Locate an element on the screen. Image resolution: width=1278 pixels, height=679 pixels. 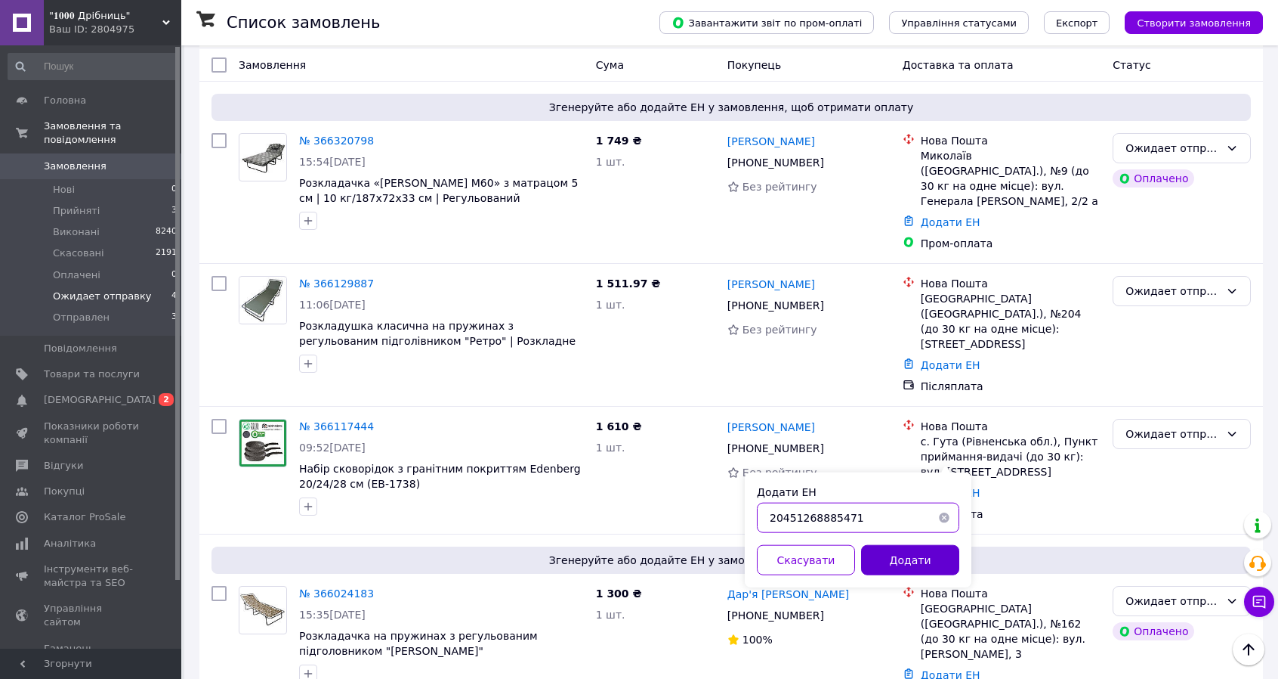
span: Створити замовлення is located at coordinates (1194, 23).